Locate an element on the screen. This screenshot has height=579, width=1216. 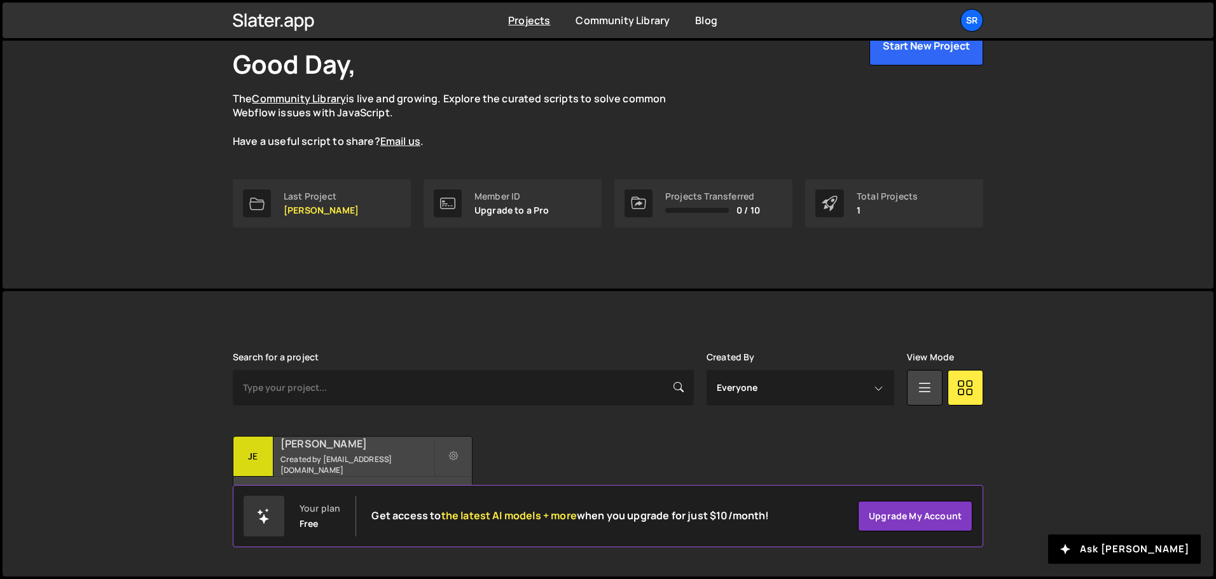
label: Created By is located at coordinates (731, 357).